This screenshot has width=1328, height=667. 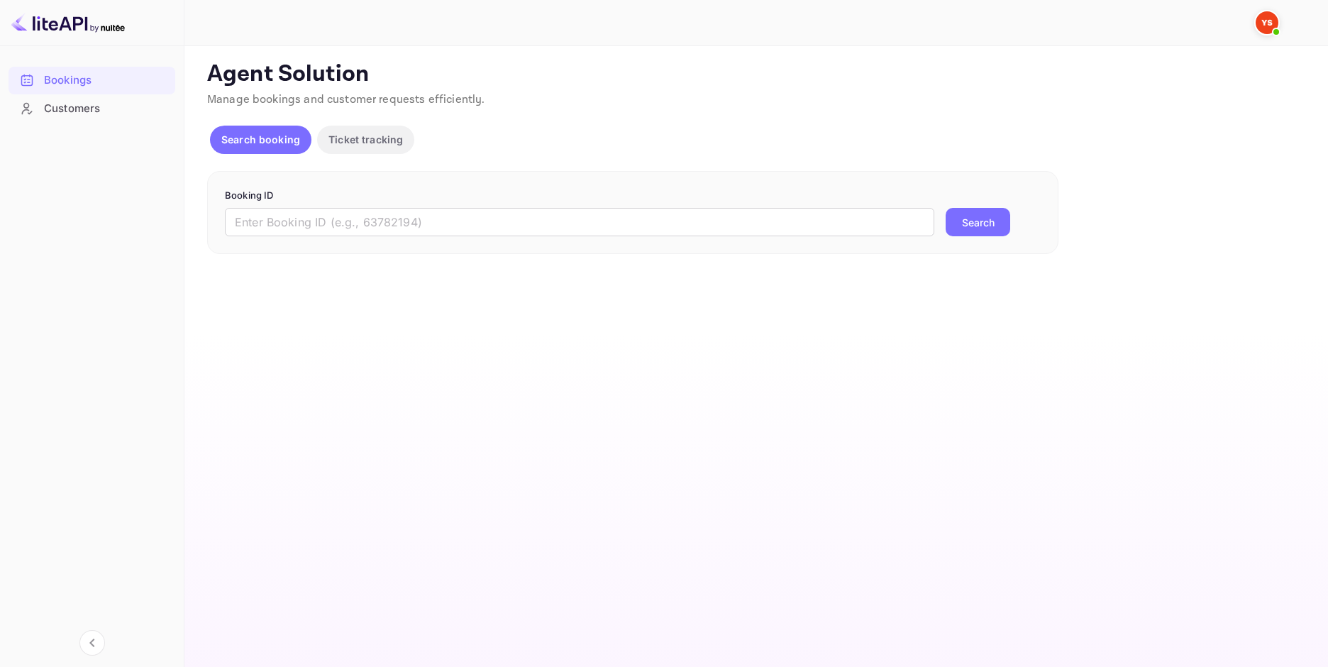 What do you see at coordinates (92, 108) in the screenshot?
I see `a: Customers` at bounding box center [92, 108].